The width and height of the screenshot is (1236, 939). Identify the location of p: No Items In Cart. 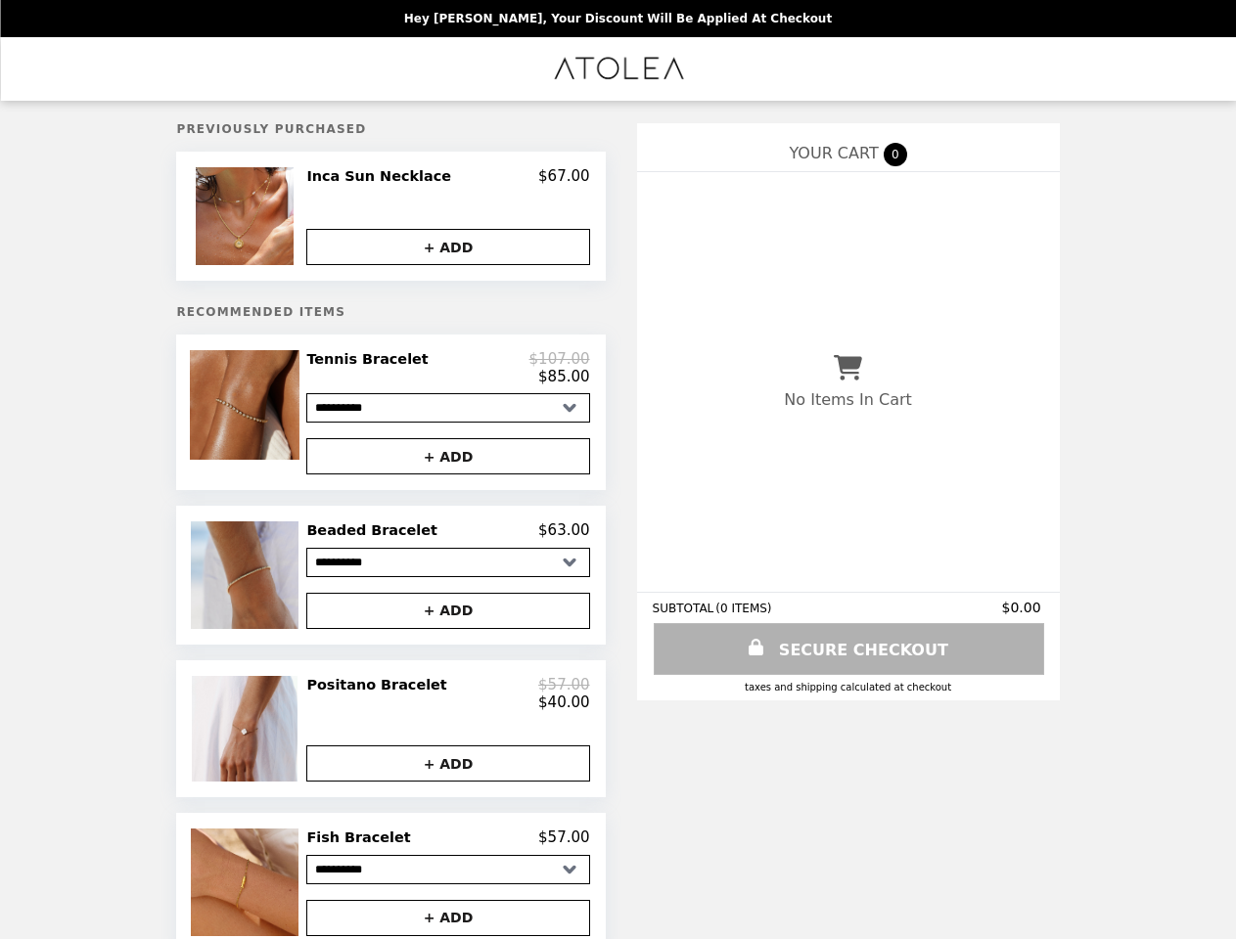
(847, 399).